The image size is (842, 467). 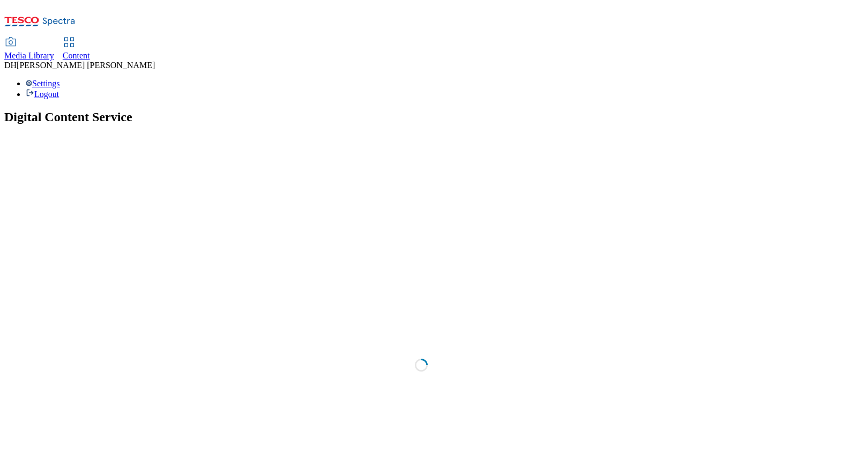 I want to click on a: Media Library, so click(x=29, y=49).